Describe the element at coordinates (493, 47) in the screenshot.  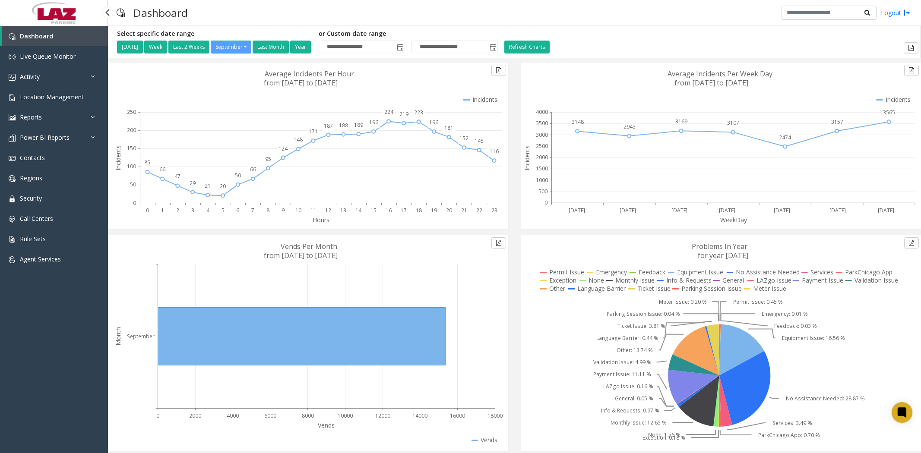
I see `span: Toggle popup` at that location.